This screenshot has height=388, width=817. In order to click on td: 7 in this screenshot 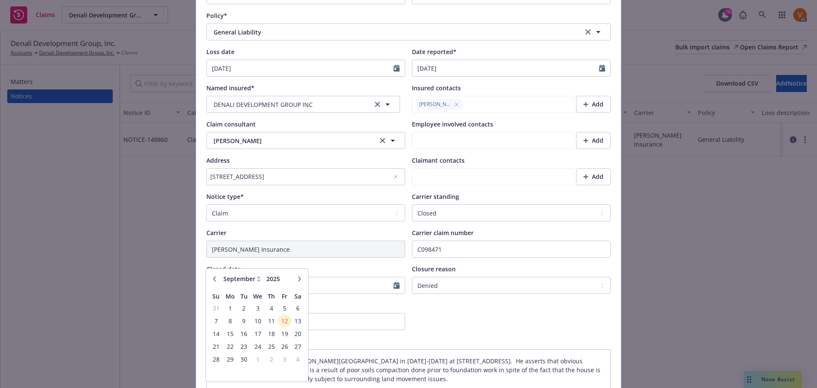, I will do `click(216, 321)`.